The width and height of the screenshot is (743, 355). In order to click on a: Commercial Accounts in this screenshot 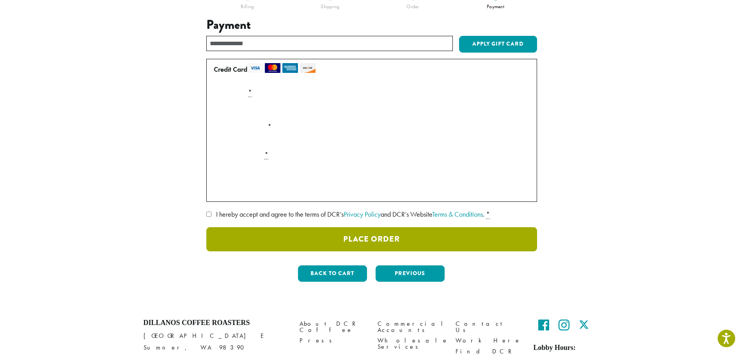, I will do `click(411, 327)`.